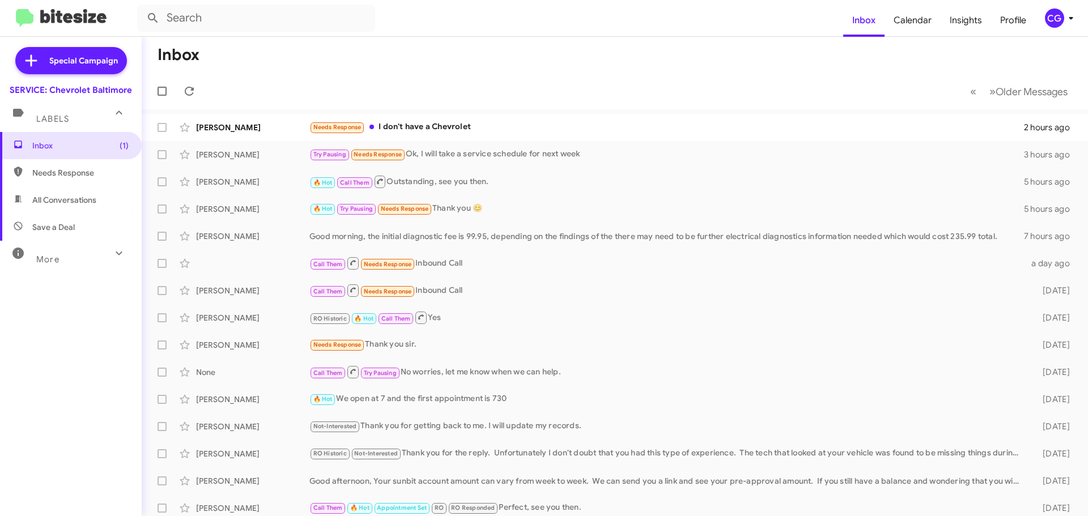  What do you see at coordinates (966, 20) in the screenshot?
I see `span: Insights` at bounding box center [966, 20].